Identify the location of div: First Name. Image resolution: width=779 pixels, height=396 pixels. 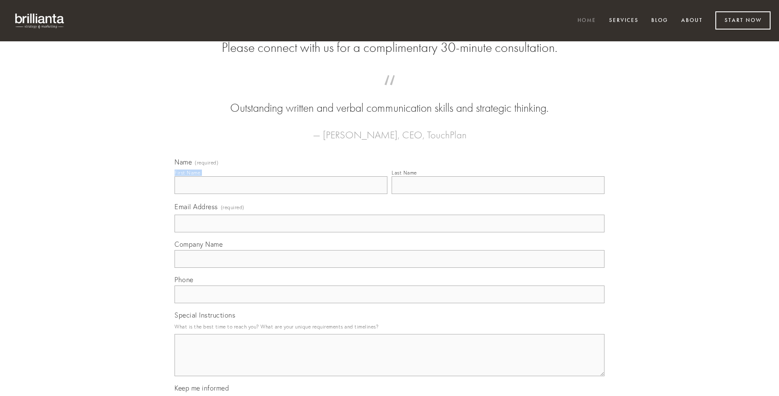
(187, 172).